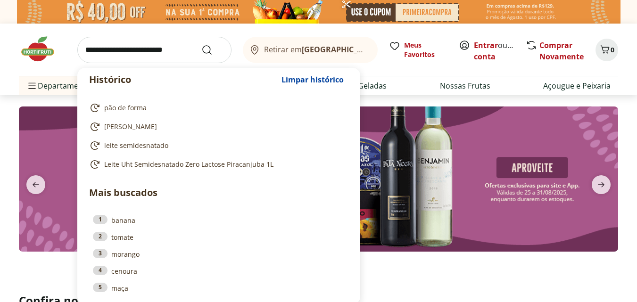  What do you see at coordinates (465, 86) in the screenshot?
I see `a: Nossas Frutas` at bounding box center [465, 86].